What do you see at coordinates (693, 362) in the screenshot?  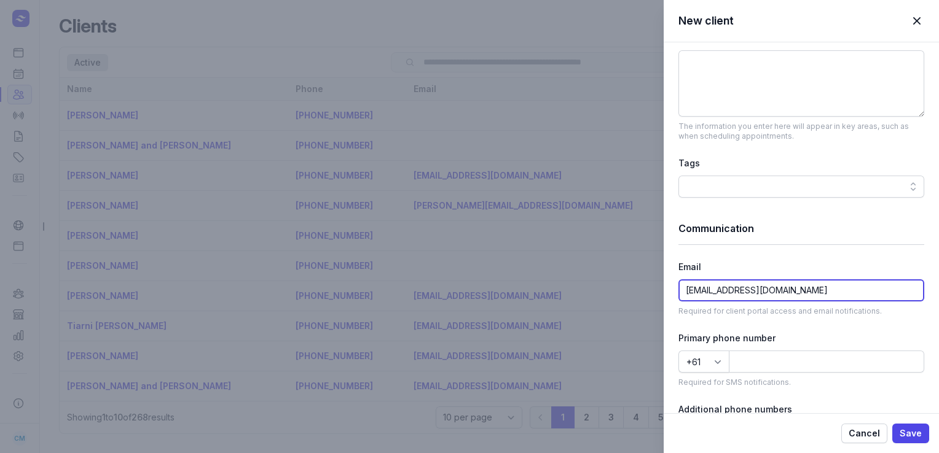 I see `div: +61` at bounding box center [693, 362].